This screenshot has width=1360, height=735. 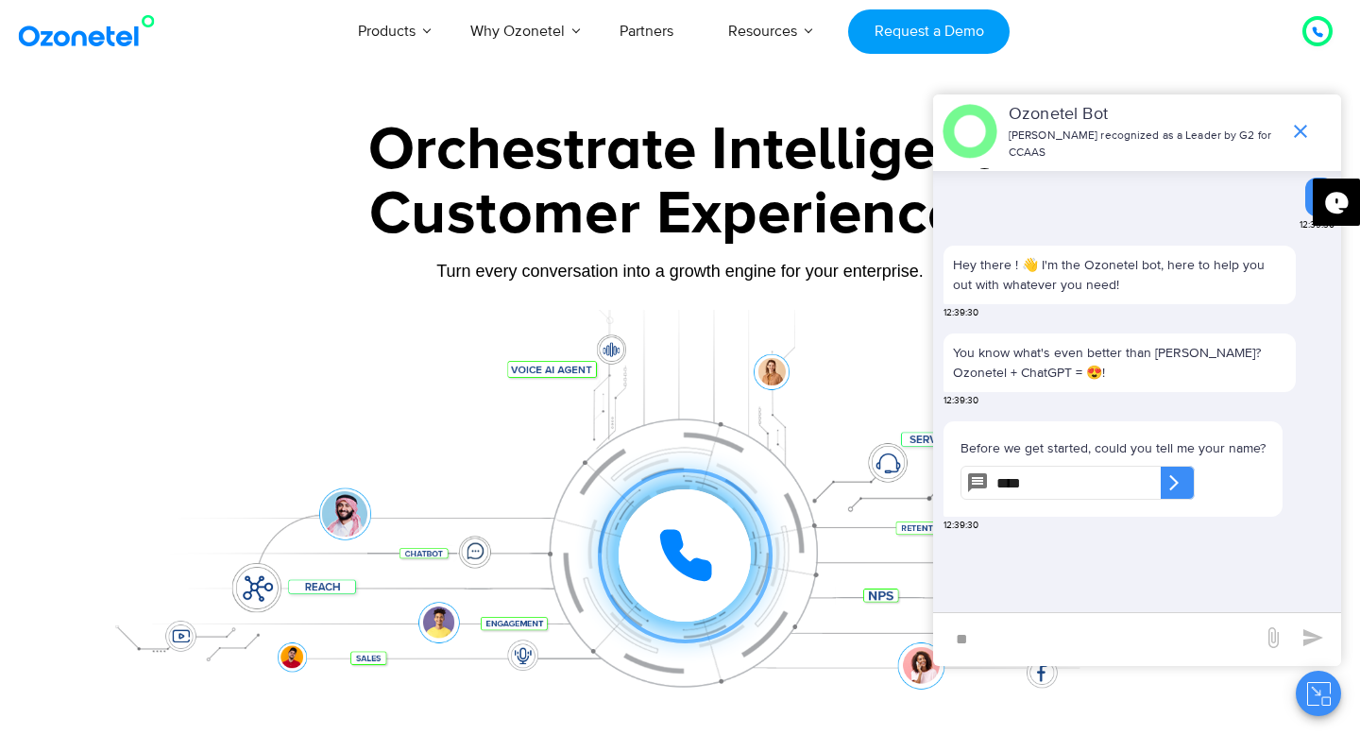 I want to click on img: header, so click(x=970, y=131).